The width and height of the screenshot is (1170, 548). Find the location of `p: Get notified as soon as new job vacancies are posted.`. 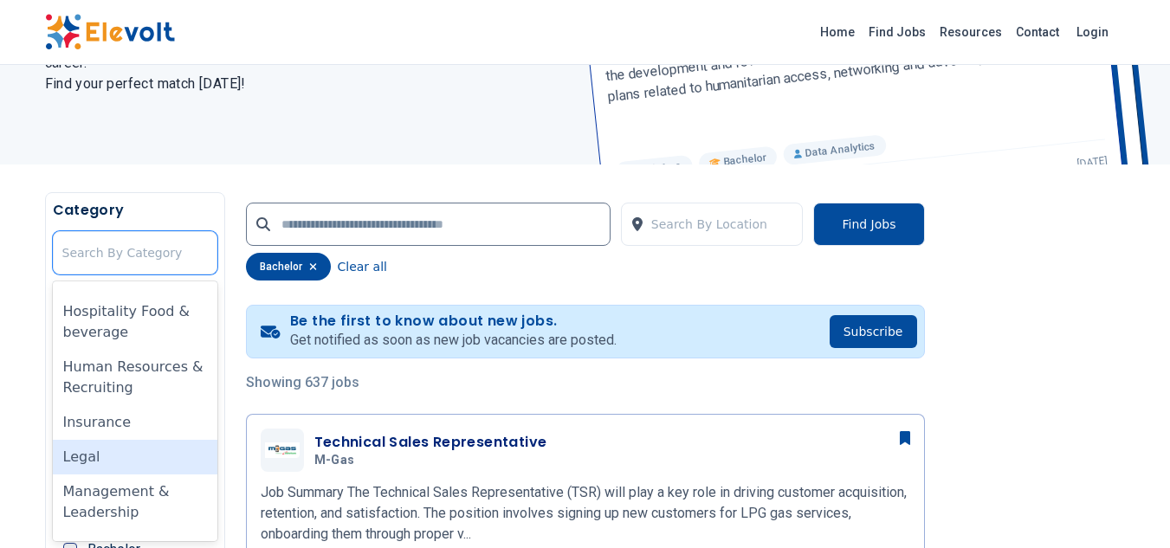

p: Get notified as soon as new job vacancies are posted. is located at coordinates (453, 340).